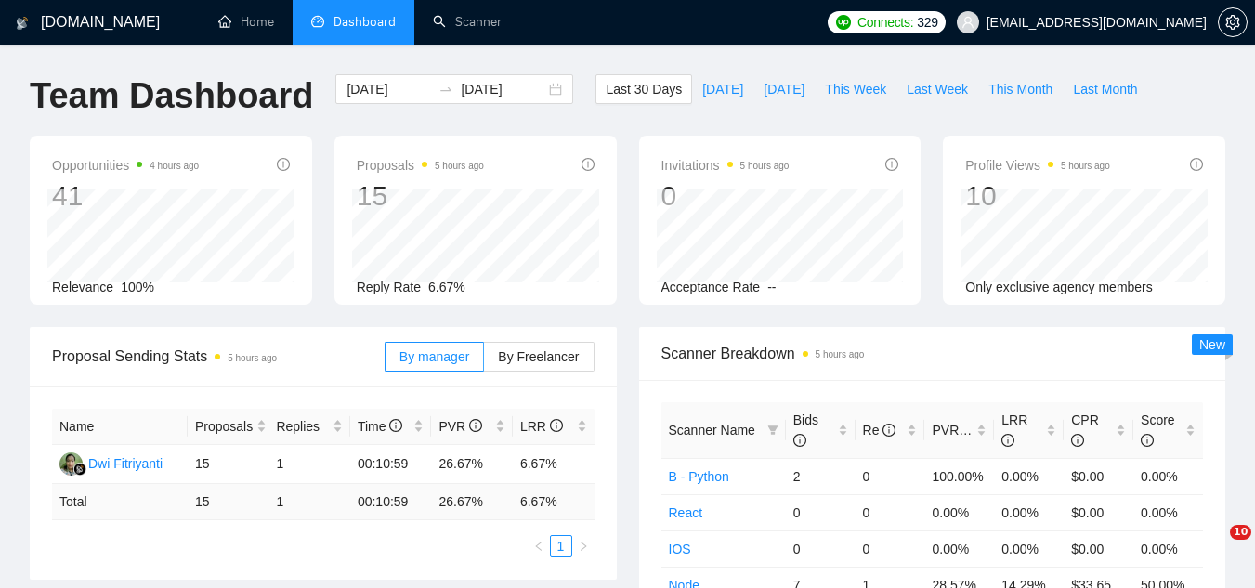  Describe the element at coordinates (583, 546) in the screenshot. I see `span: right` at that location.